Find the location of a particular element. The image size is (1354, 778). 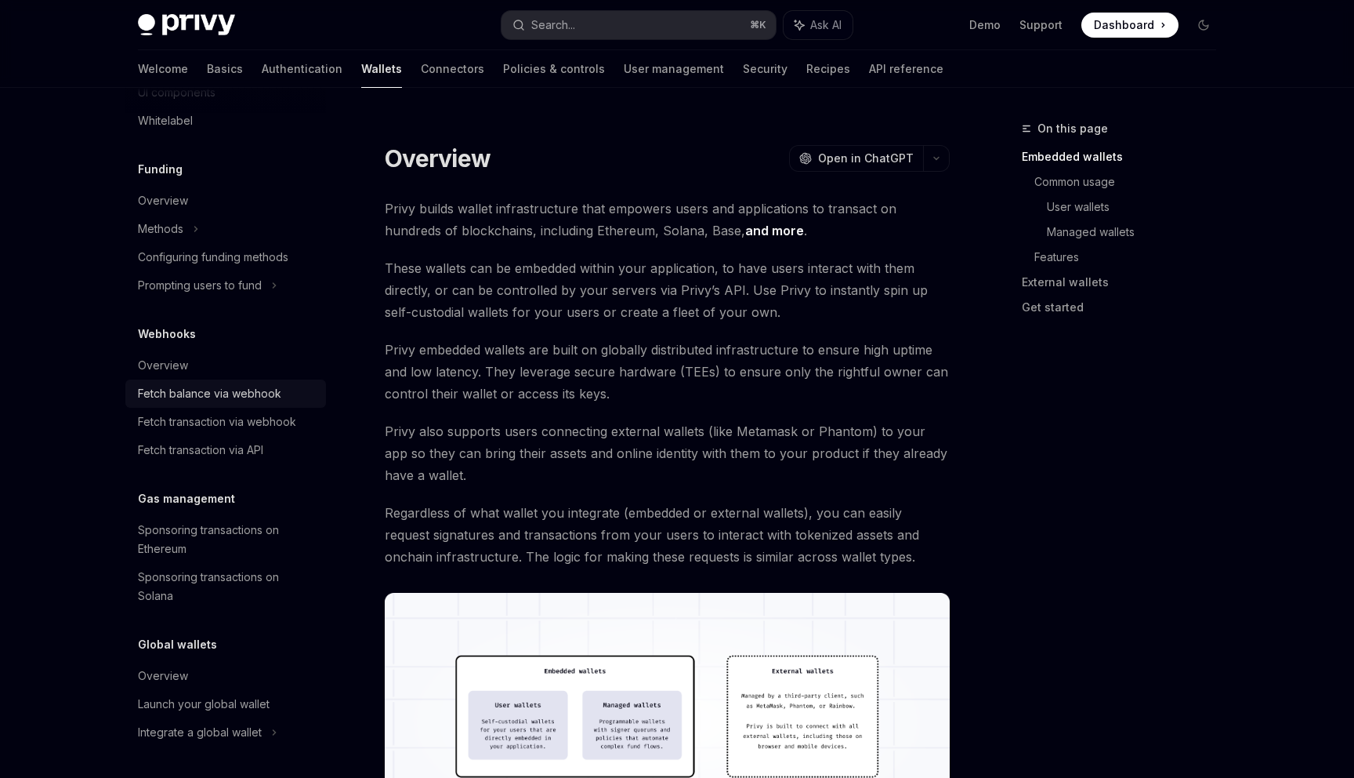

h5: Funding is located at coordinates (160, 169).